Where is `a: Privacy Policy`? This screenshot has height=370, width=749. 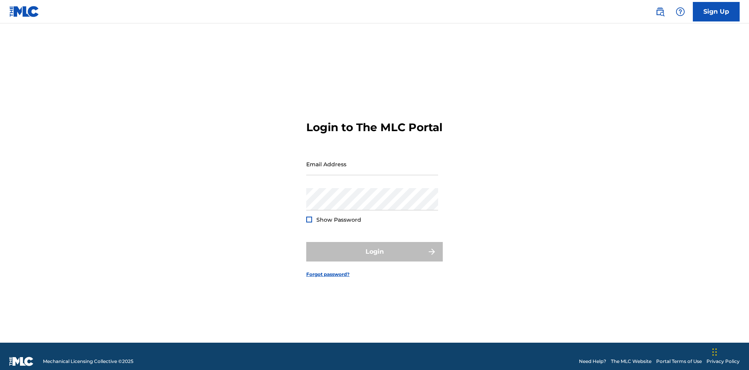
a: Privacy Policy is located at coordinates (723, 361).